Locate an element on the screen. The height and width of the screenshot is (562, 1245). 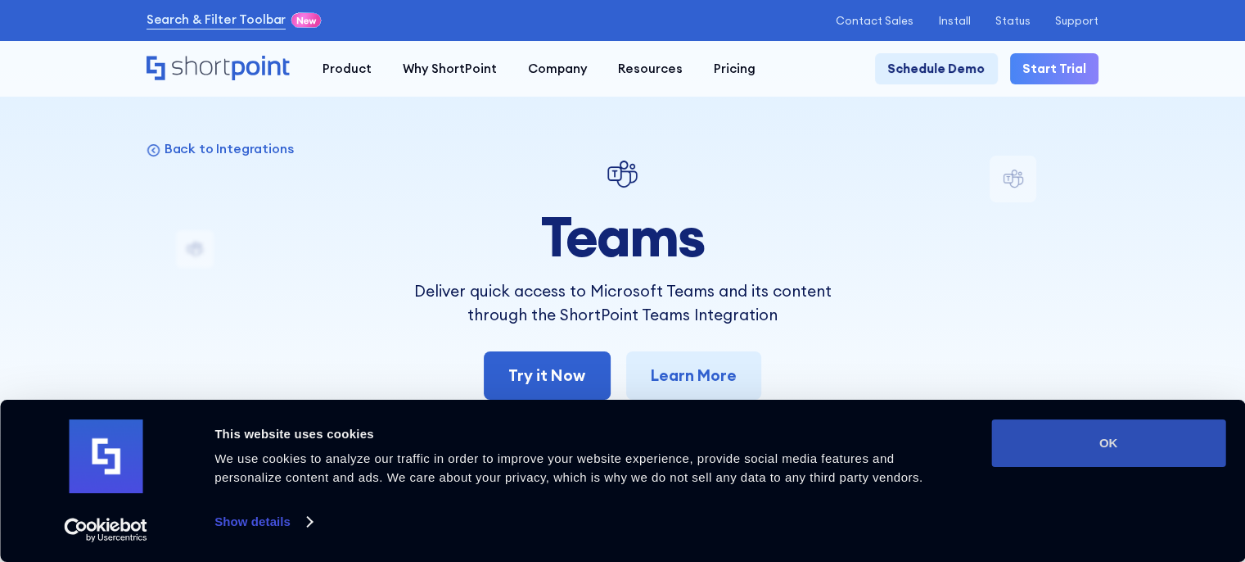
a: Home is located at coordinates (219, 69).